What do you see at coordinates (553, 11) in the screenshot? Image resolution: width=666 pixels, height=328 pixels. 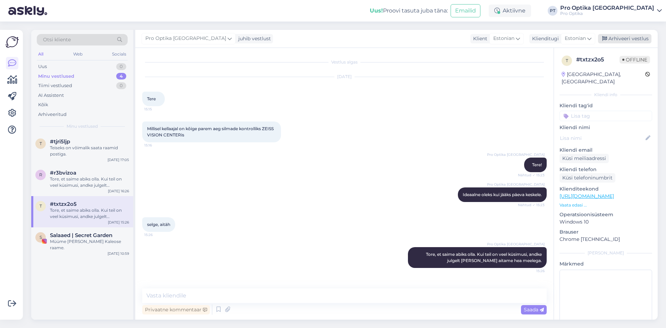 I see `div: PT` at bounding box center [553, 11].